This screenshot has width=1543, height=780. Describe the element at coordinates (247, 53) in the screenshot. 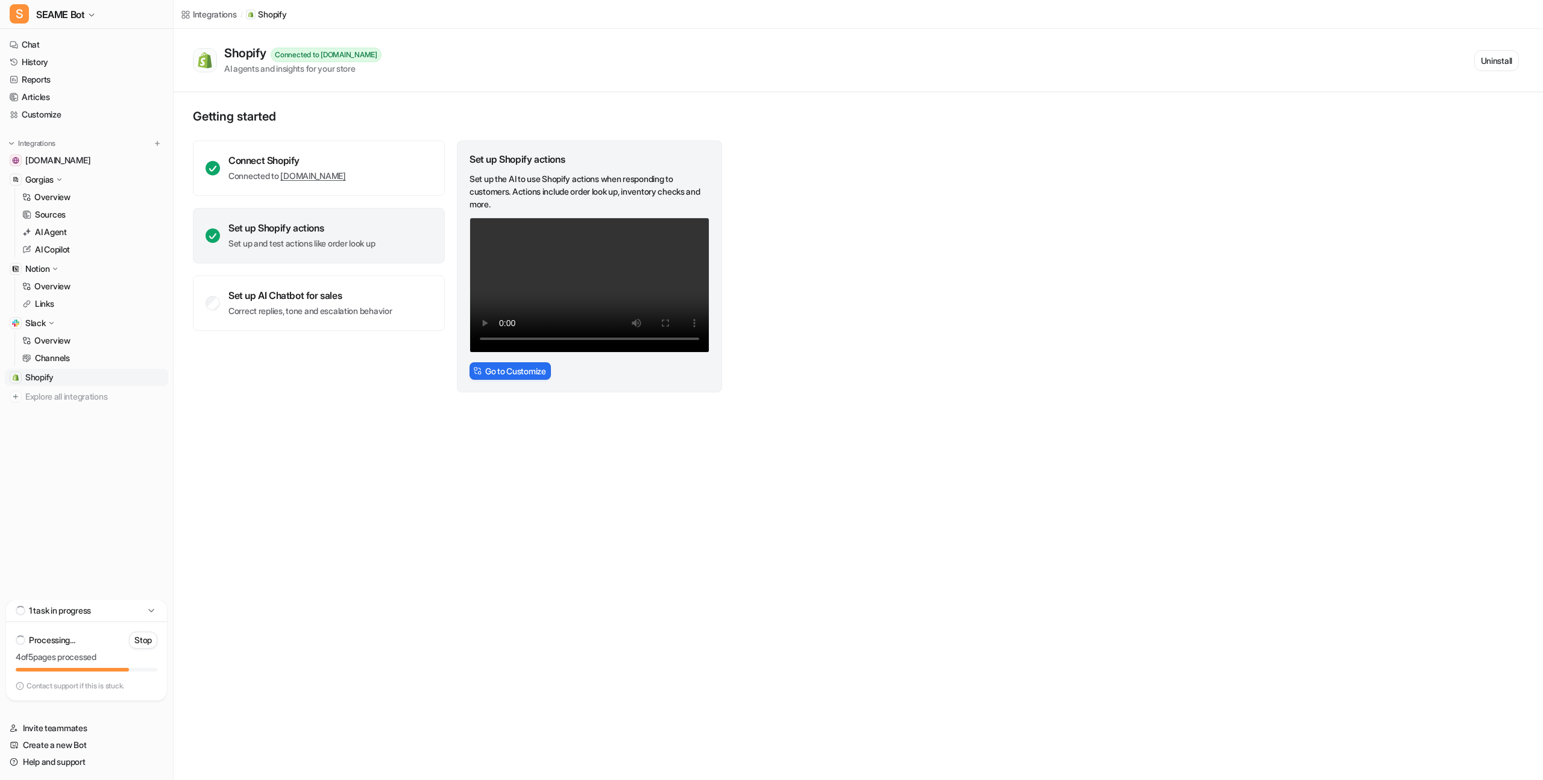

I see `div: Shopify` at that location.